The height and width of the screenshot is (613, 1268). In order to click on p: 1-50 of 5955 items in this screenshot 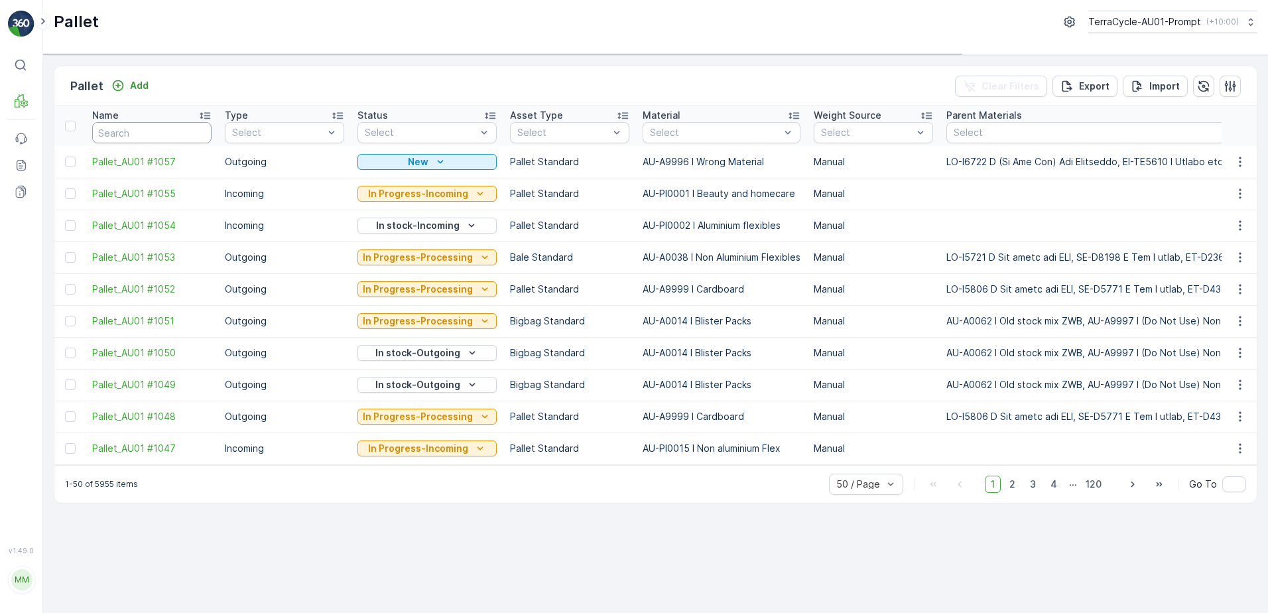, I will do `click(101, 484)`.